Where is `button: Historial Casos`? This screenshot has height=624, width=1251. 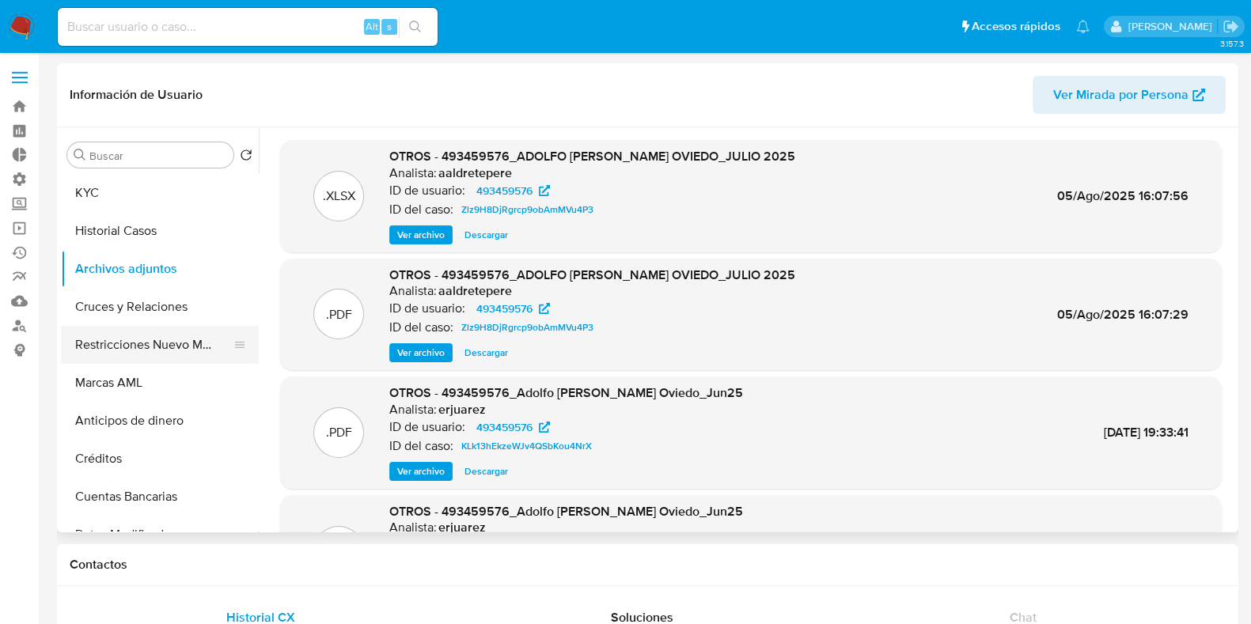 button: Historial Casos is located at coordinates (160, 231).